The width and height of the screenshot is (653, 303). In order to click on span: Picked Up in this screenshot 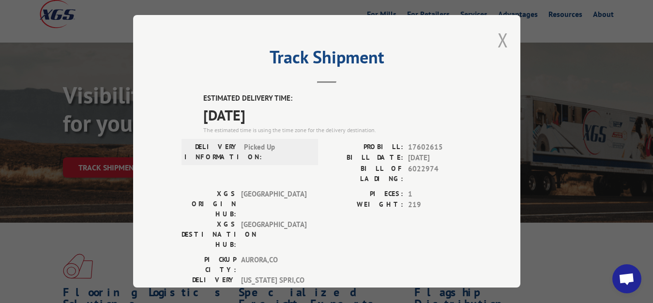, I will do `click(276, 152)`.